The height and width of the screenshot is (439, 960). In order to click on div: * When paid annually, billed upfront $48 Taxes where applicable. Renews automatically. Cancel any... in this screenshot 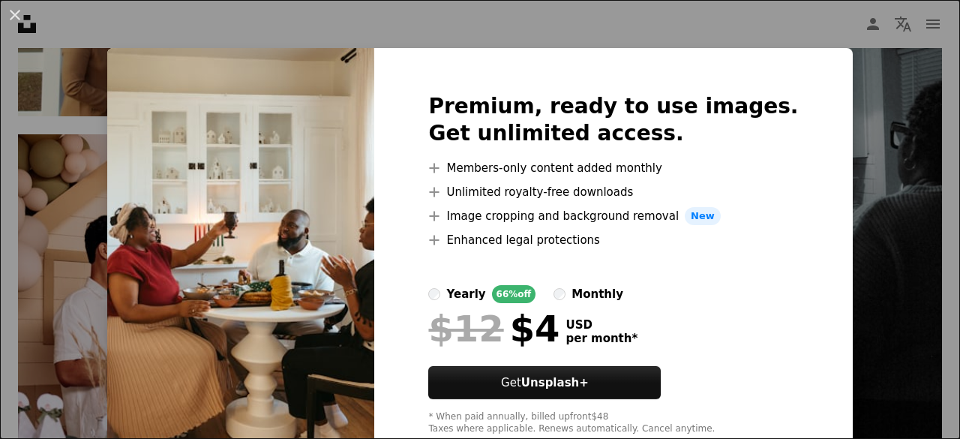, I will do `click(613, 423)`.